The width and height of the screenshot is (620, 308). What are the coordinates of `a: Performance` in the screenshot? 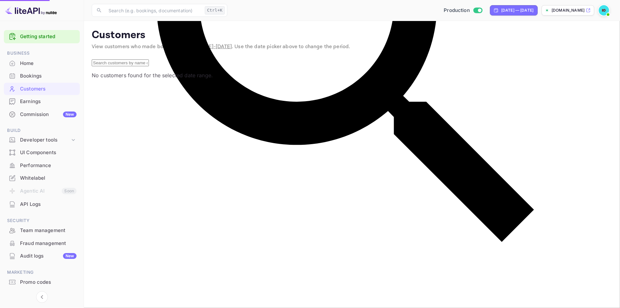 It's located at (42, 165).